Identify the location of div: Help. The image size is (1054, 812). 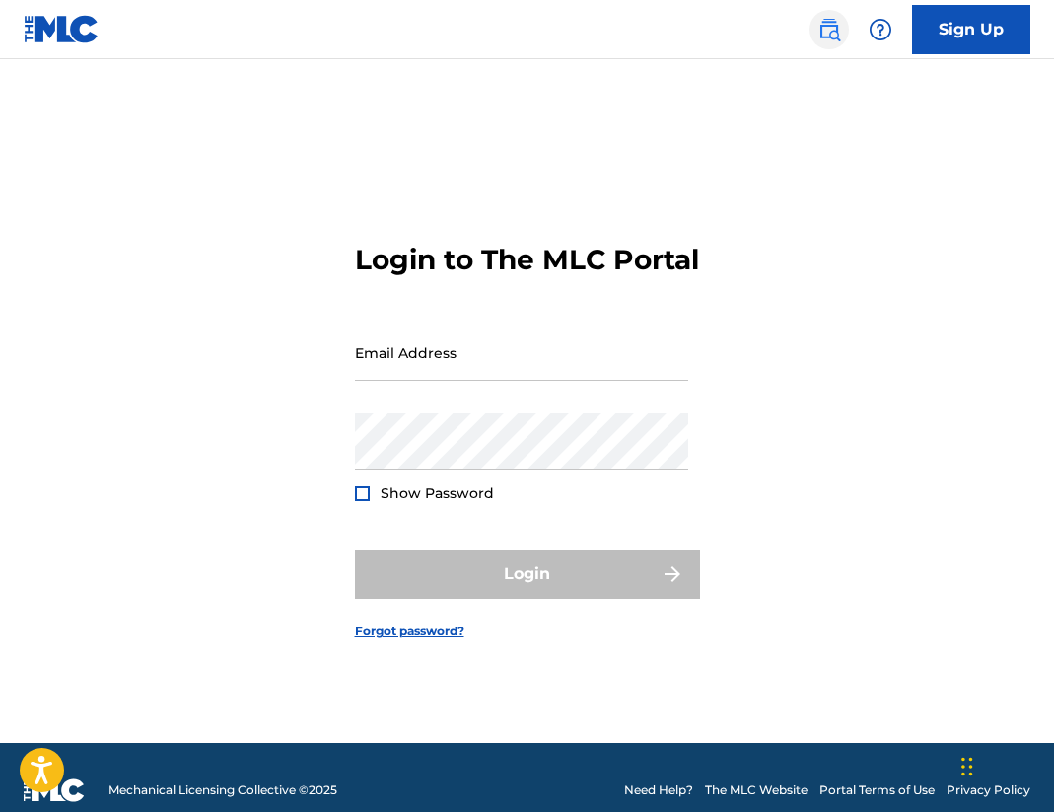
(881, 30).